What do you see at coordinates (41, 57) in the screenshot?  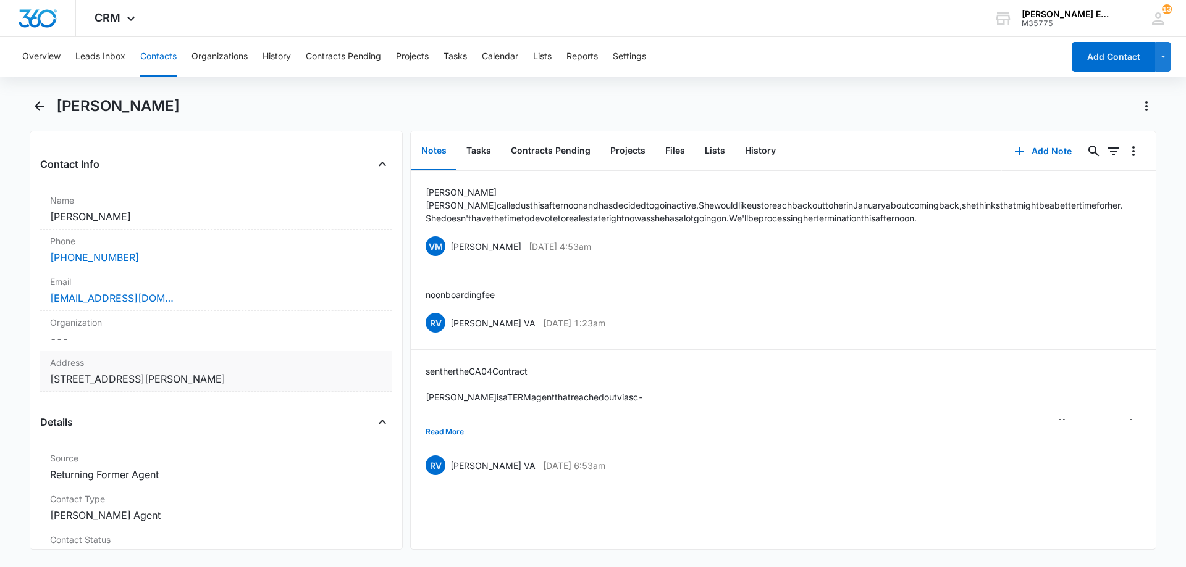 I see `button: Overview` at bounding box center [41, 57].